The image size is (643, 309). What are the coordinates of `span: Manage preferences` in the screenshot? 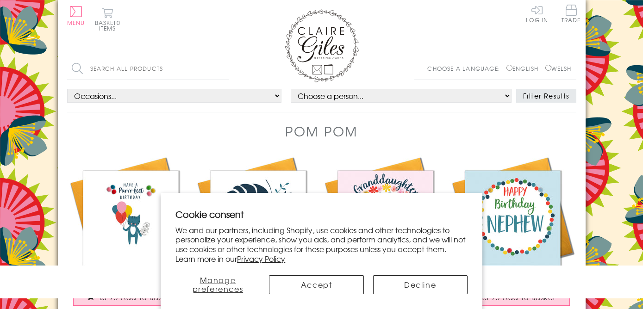 It's located at (218, 284).